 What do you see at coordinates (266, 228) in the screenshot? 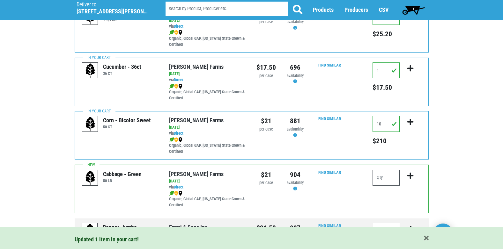
I see `div: $31.50` at bounding box center [266, 228].